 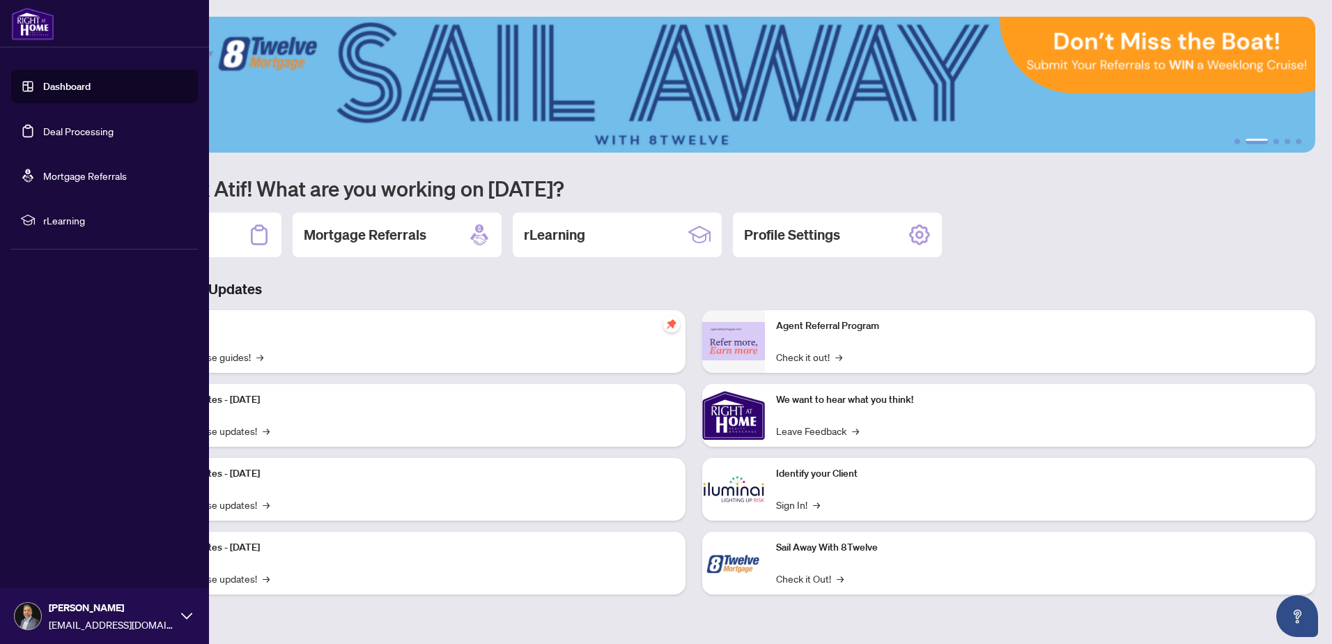 I want to click on a: Mortgage Referrals, so click(x=85, y=176).